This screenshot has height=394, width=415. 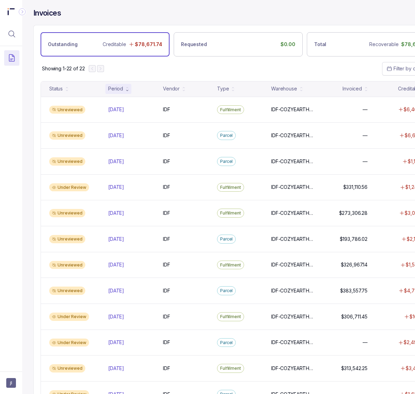 What do you see at coordinates (293, 110) in the screenshot?
I see `p: IDF-COZYEARTH-LEX, IDF-COZYEARTH-OH, IDF-COZYEARTH-UT1` at bounding box center [293, 110].